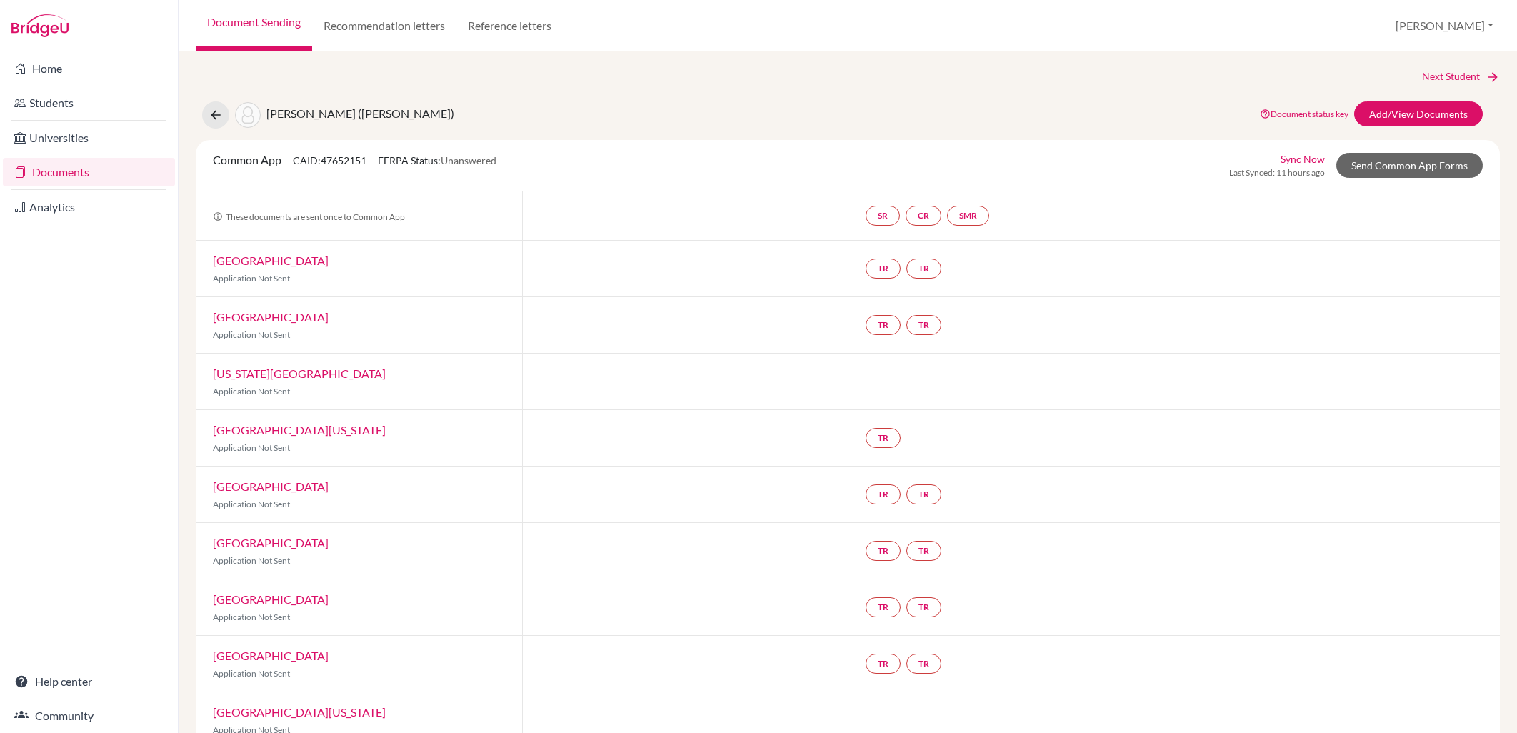  What do you see at coordinates (89, 172) in the screenshot?
I see `a: Documents` at bounding box center [89, 172].